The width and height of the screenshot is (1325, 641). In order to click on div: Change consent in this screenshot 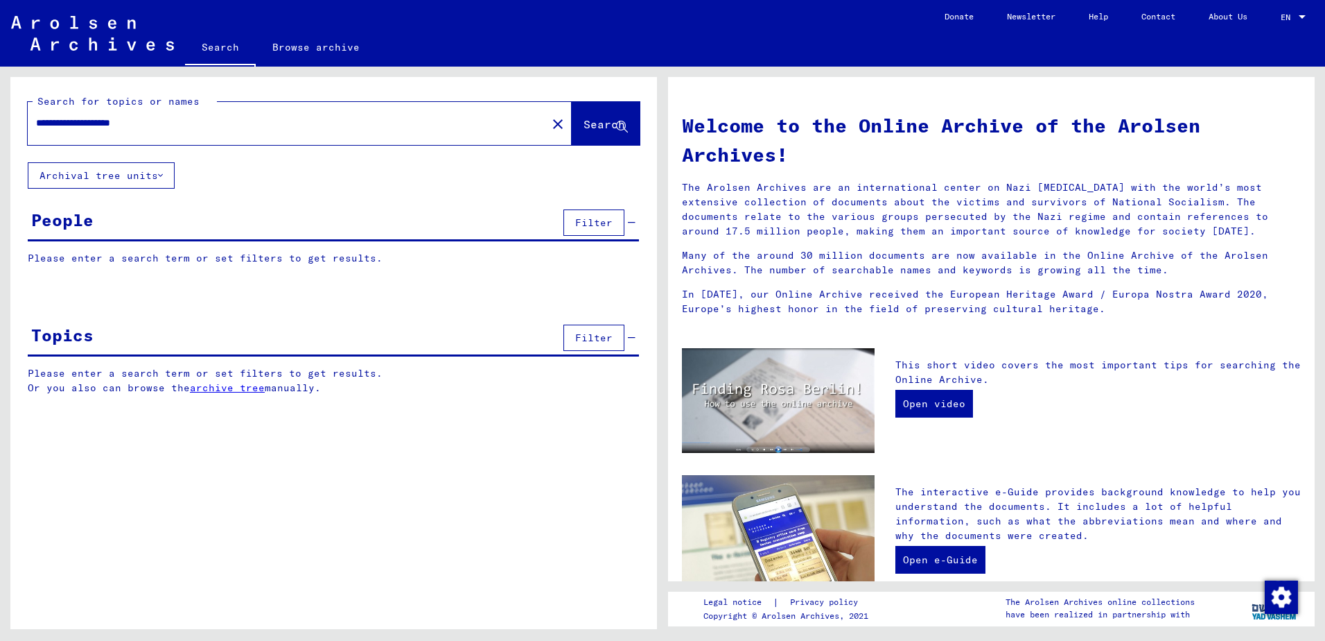, I will do `click(1281, 596)`.